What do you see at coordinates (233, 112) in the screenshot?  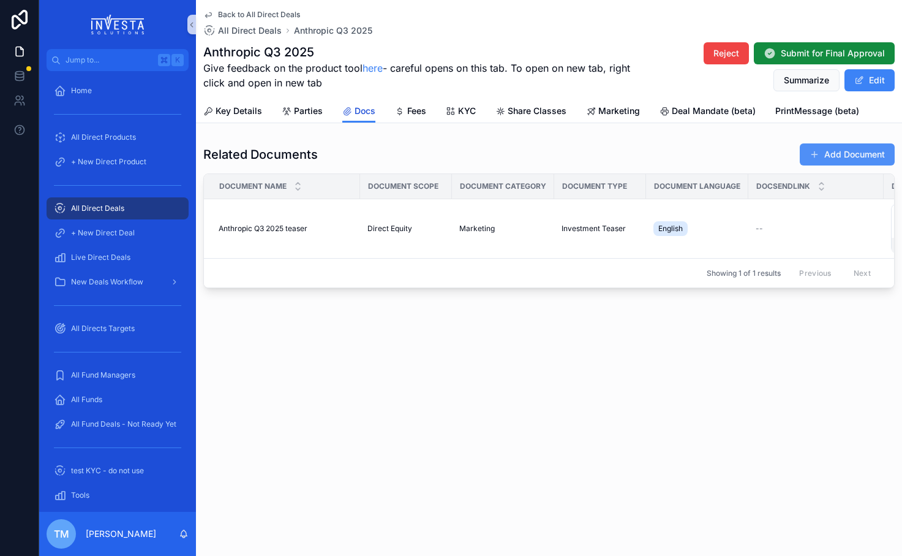 I see `a: Key Details` at bounding box center [233, 112].